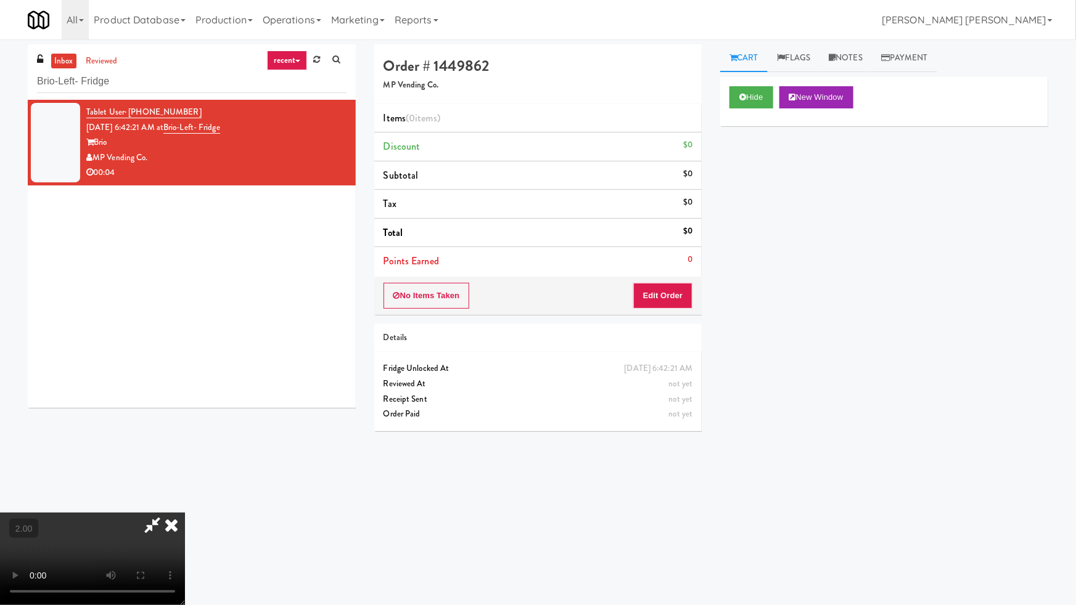 The width and height of the screenshot is (1076, 605). I want to click on span: (0 ), so click(423, 118).